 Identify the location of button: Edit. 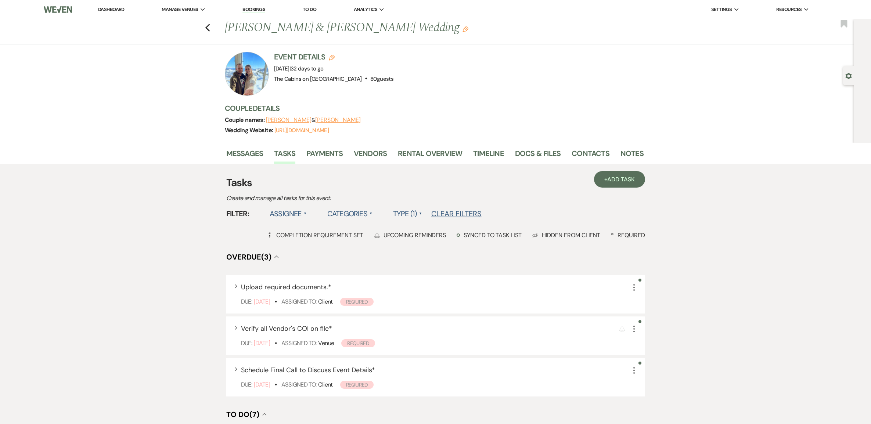
(466, 29).